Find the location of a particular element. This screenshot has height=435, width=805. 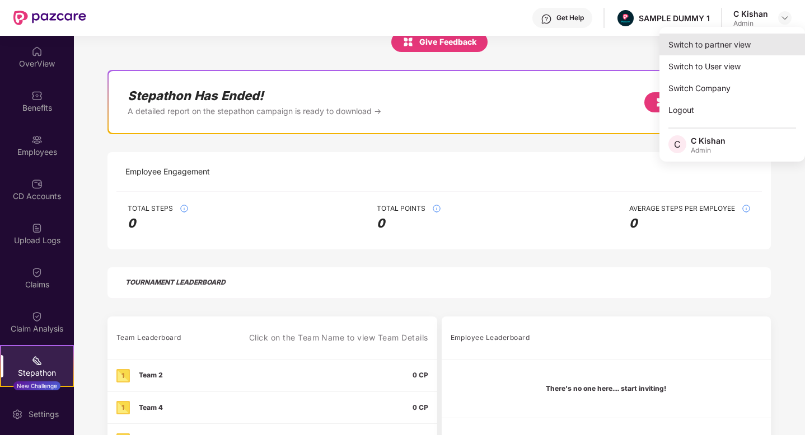

img: svg+xml;base64,PHN2ZyBpZD0iSGVscC0zMngzMiIgeG1sbnM9Imh0dHA6Ly93d3cudzMub3JnLzIwMDAvc3ZnIiB3aWR0aD... is located at coordinates (546, 19).